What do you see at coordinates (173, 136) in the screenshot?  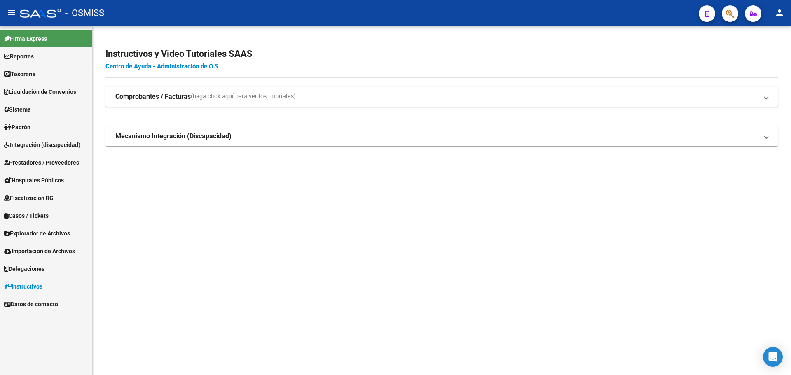 I see `strong: Mecanismo Integración (Discapacidad)` at bounding box center [173, 136].